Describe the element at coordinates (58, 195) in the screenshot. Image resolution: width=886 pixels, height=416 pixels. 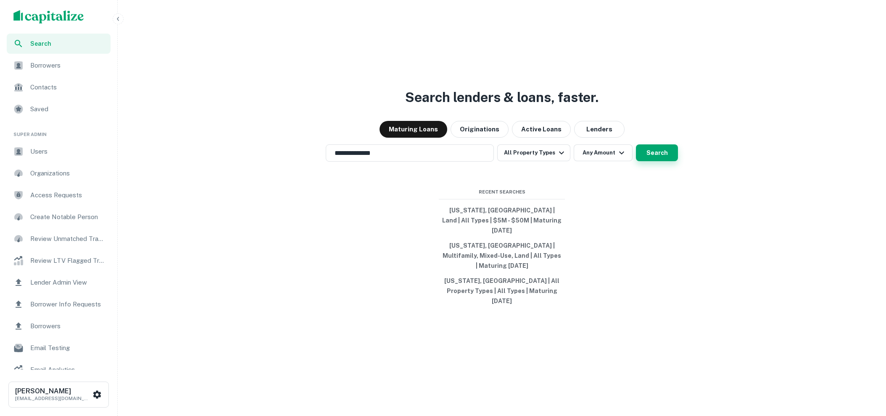
I see `div: Access Requests` at that location.